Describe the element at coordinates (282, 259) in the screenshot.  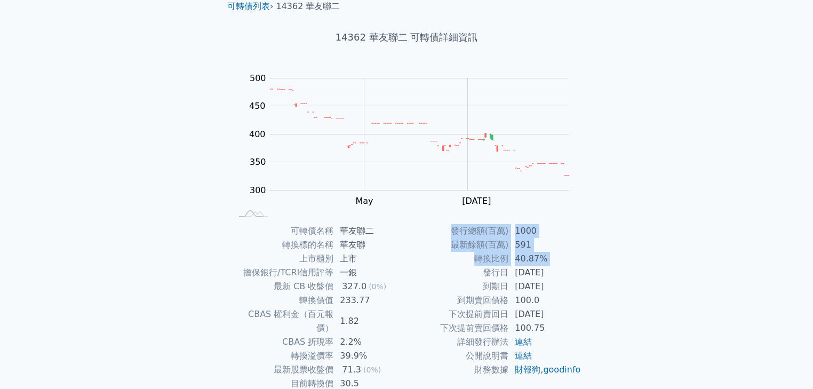
I see `td: 上市櫃別` at that location.